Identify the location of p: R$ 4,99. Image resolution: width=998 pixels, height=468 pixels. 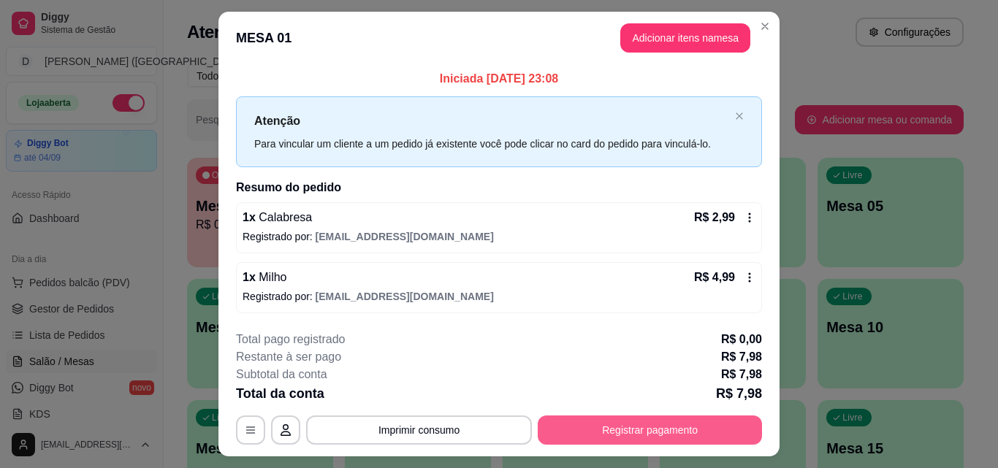
(715, 278).